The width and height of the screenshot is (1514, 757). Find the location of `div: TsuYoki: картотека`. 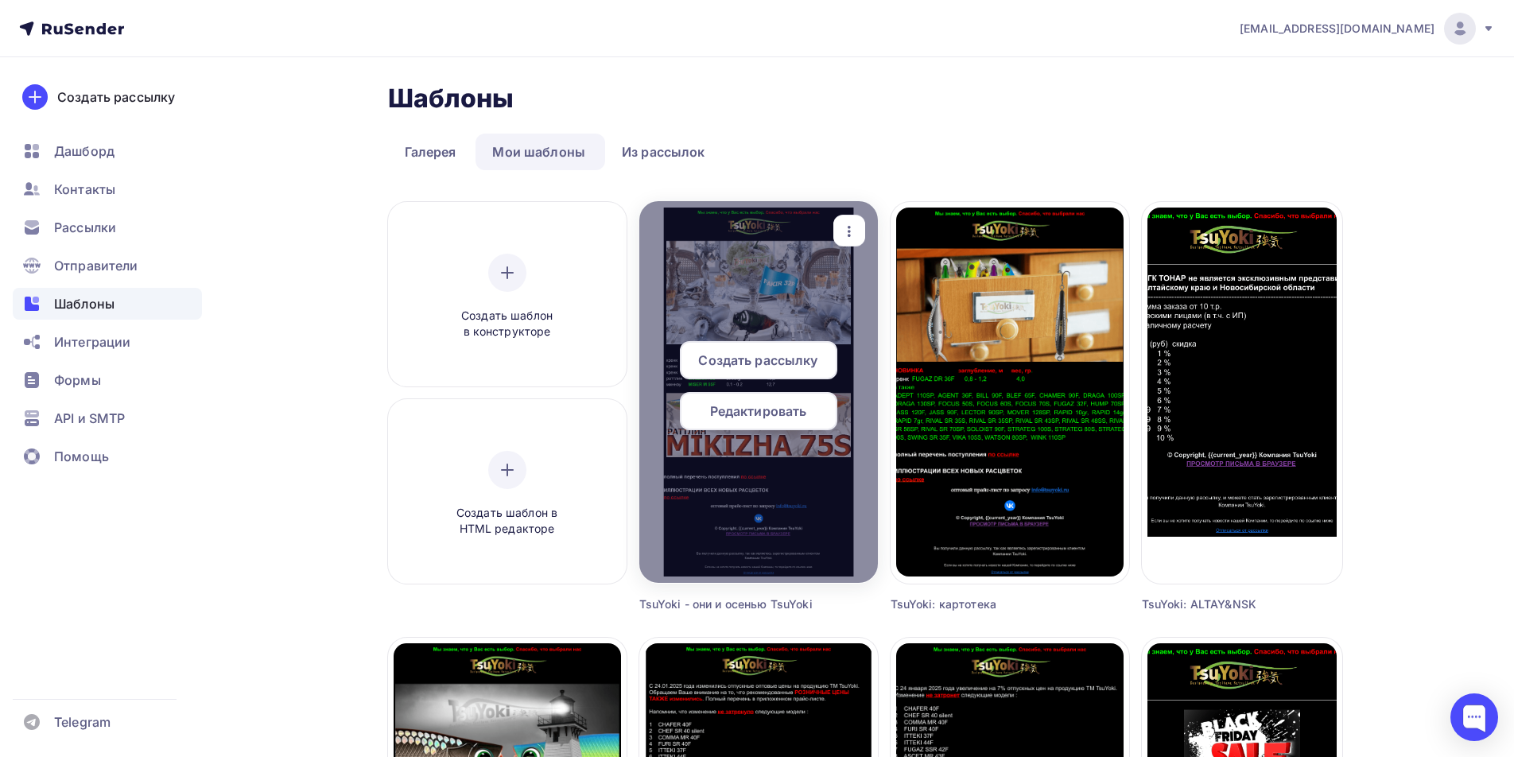

div: TsuYoki: картотека is located at coordinates (980, 604).